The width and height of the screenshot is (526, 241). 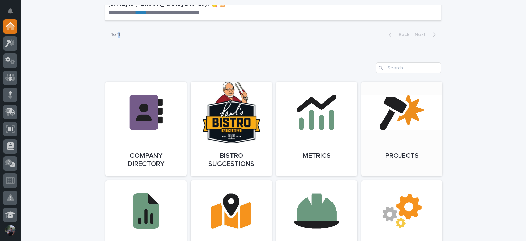 I want to click on div: Notifications, so click(x=13, y=14).